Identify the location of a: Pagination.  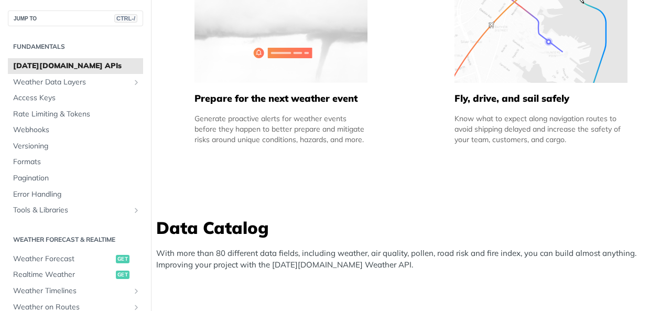
(75, 178).